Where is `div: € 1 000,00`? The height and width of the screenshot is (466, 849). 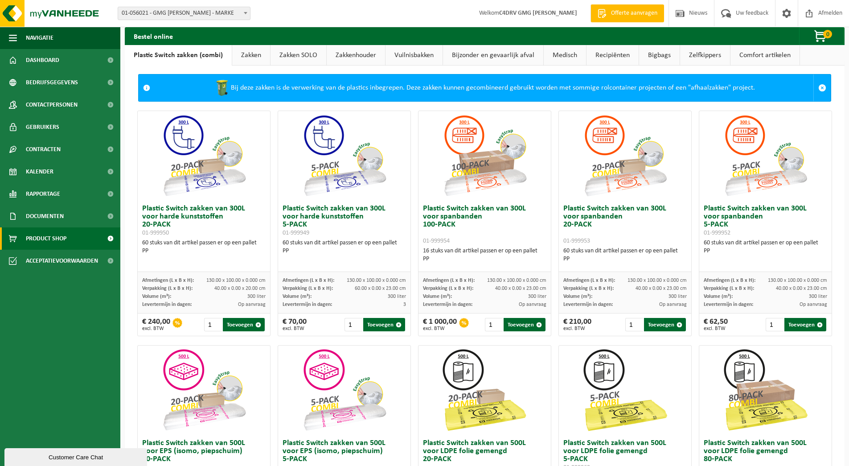 div: € 1 000,00 is located at coordinates (440, 325).